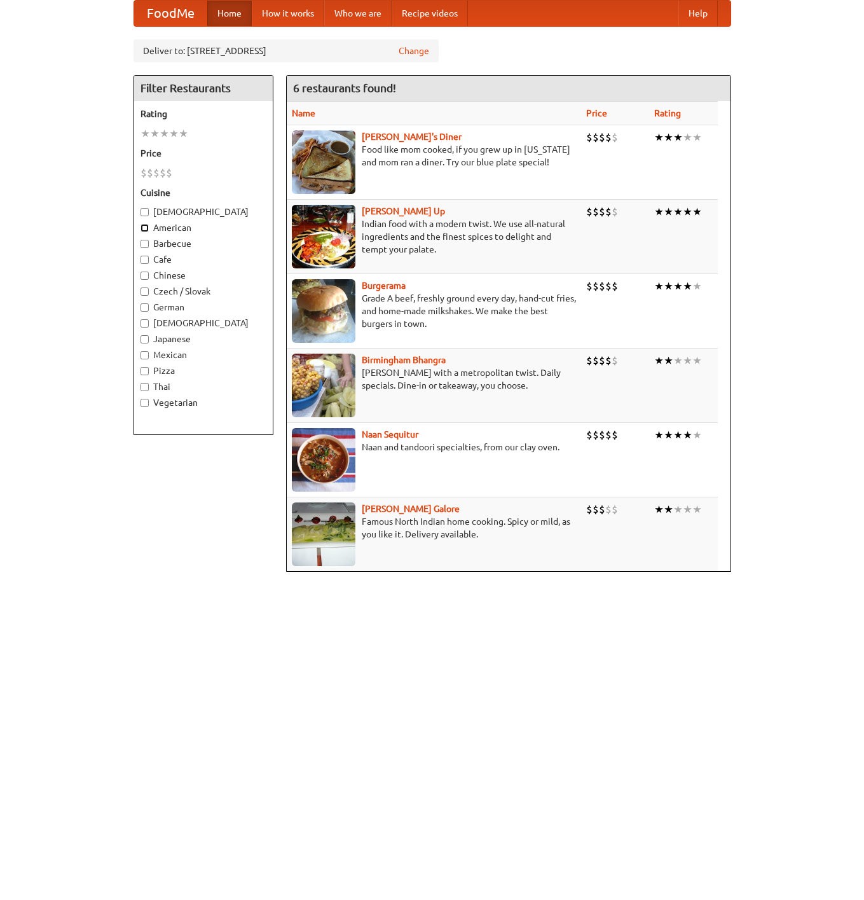  I want to click on input: Mexican, so click(144, 355).